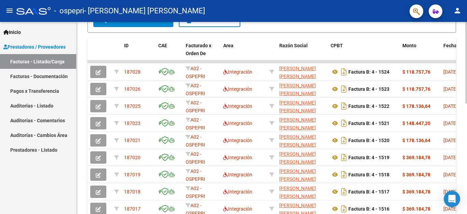 This screenshot has height=214, width=467. I want to click on datatable-header-cell: Monto, so click(420, 53).